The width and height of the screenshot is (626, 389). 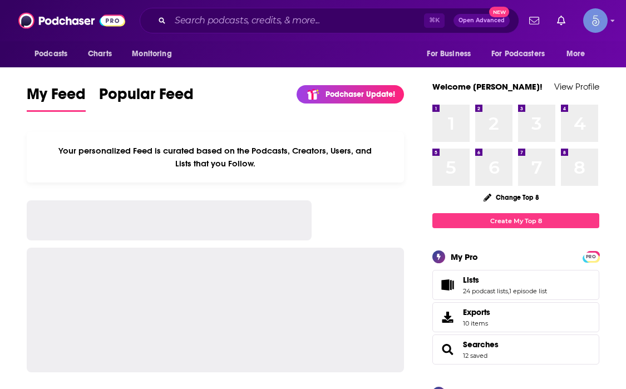 What do you see at coordinates (482, 21) in the screenshot?
I see `span: Open Advanced` at bounding box center [482, 21].